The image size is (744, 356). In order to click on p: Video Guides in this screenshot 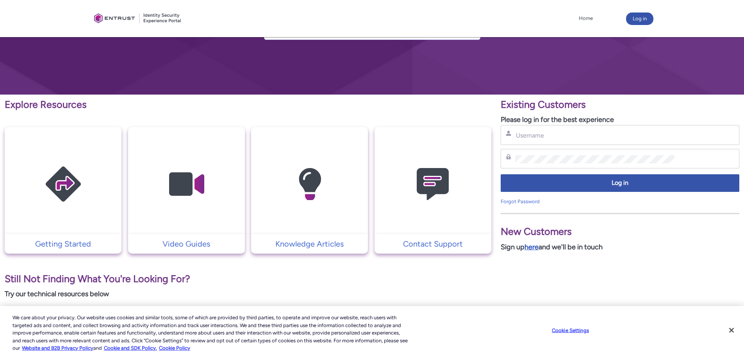, I will do `click(186, 244)`.